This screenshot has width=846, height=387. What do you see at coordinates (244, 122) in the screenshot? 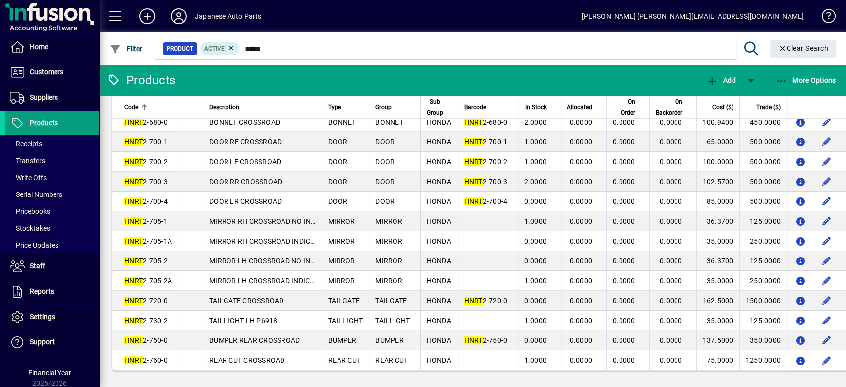
I see `span: BONNET CROSSROAD` at bounding box center [244, 122].